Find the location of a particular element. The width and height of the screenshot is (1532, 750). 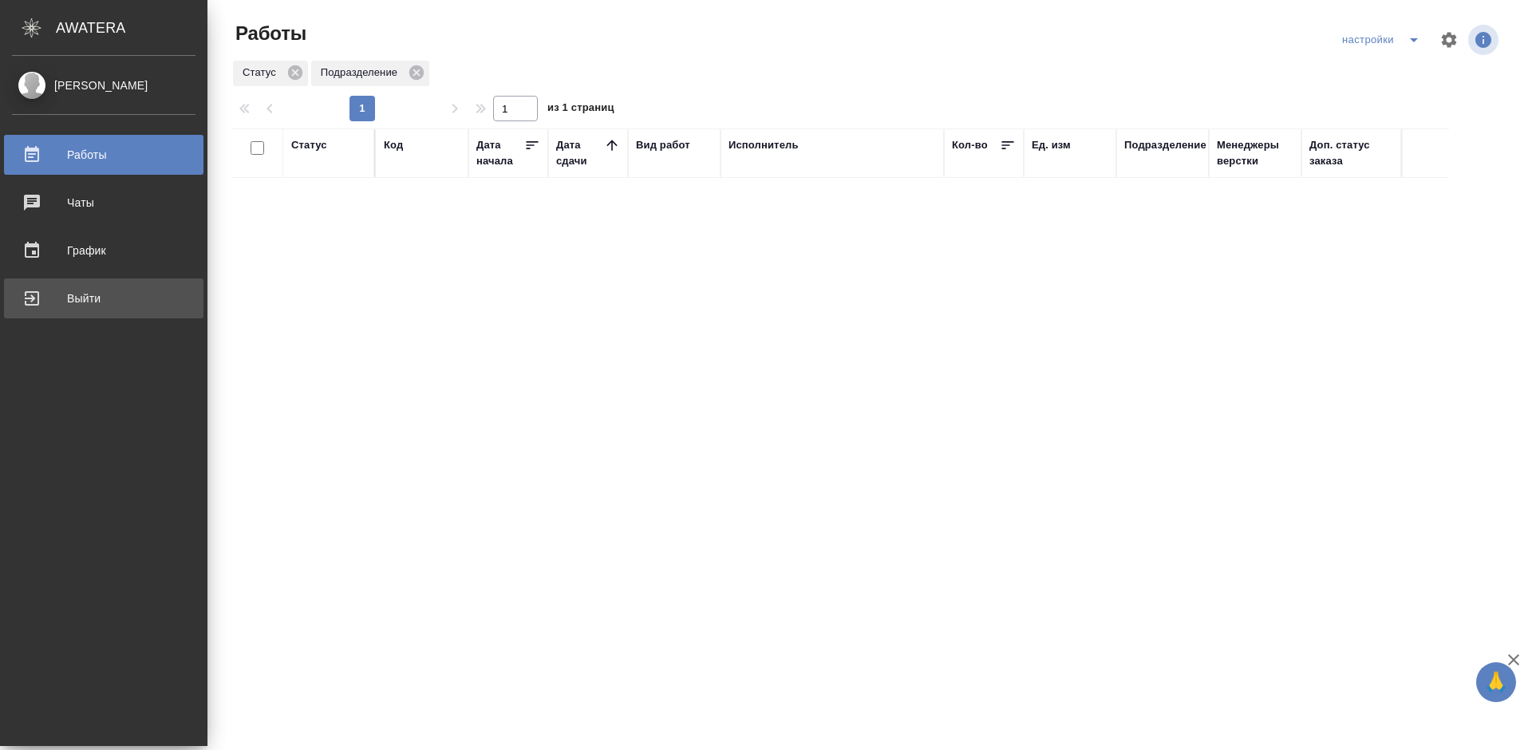

div: Менеджеры верстки is located at coordinates (1255, 153).